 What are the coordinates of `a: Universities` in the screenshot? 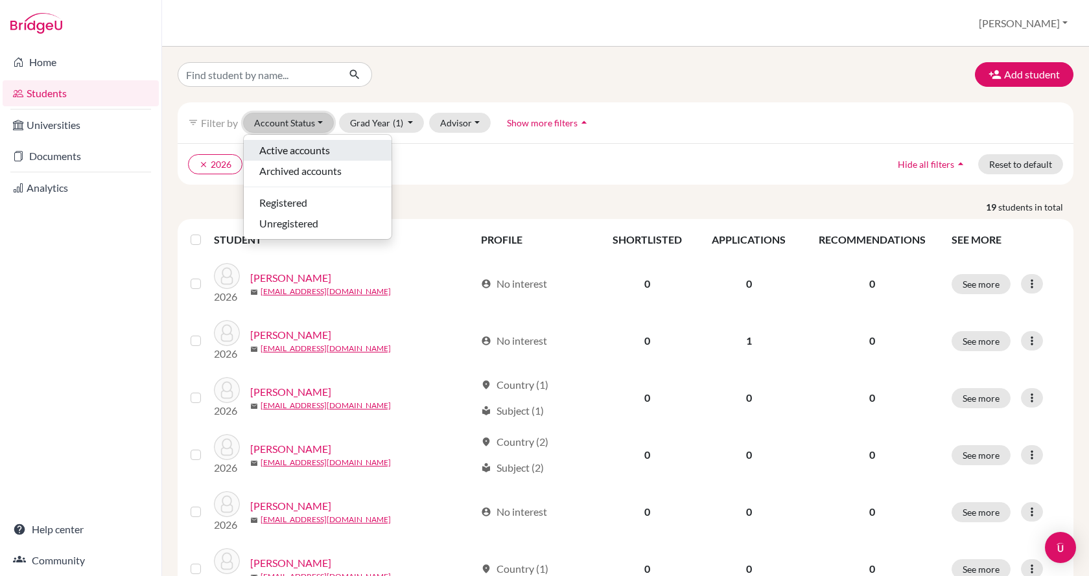 It's located at (80, 125).